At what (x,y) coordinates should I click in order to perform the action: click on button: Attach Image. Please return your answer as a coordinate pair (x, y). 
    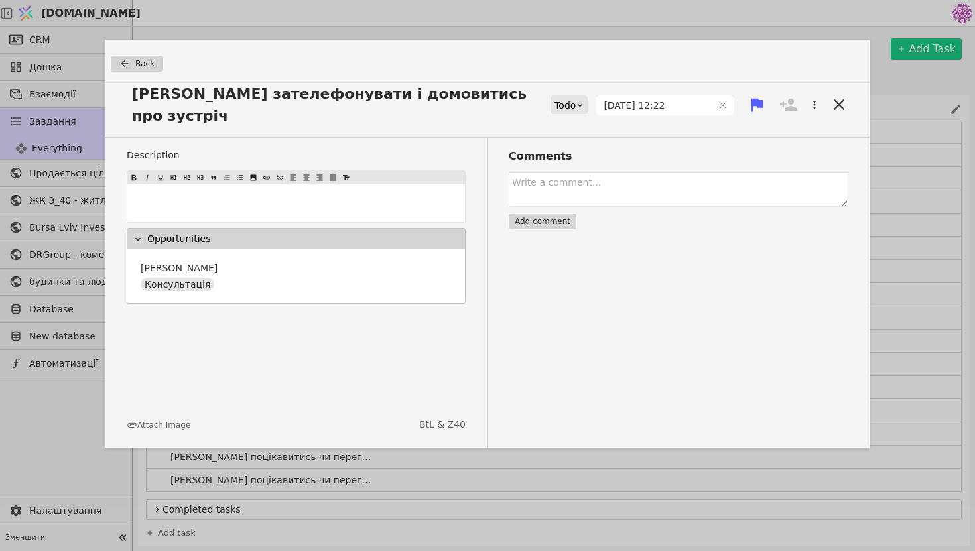
    Looking at the image, I should click on (158, 425).